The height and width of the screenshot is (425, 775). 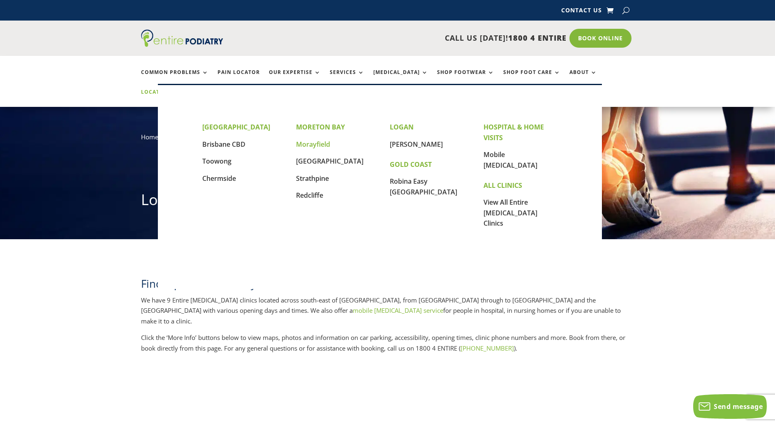 I want to click on a: Home, so click(x=150, y=137).